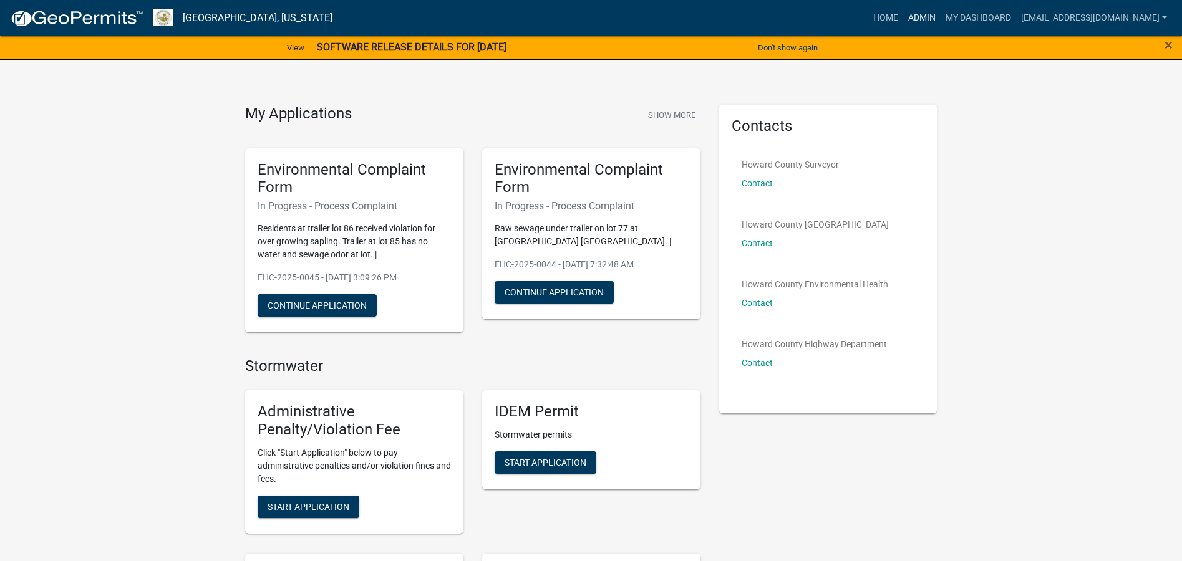 This screenshot has height=561, width=1182. I want to click on h5: IDEM Permit, so click(591, 412).